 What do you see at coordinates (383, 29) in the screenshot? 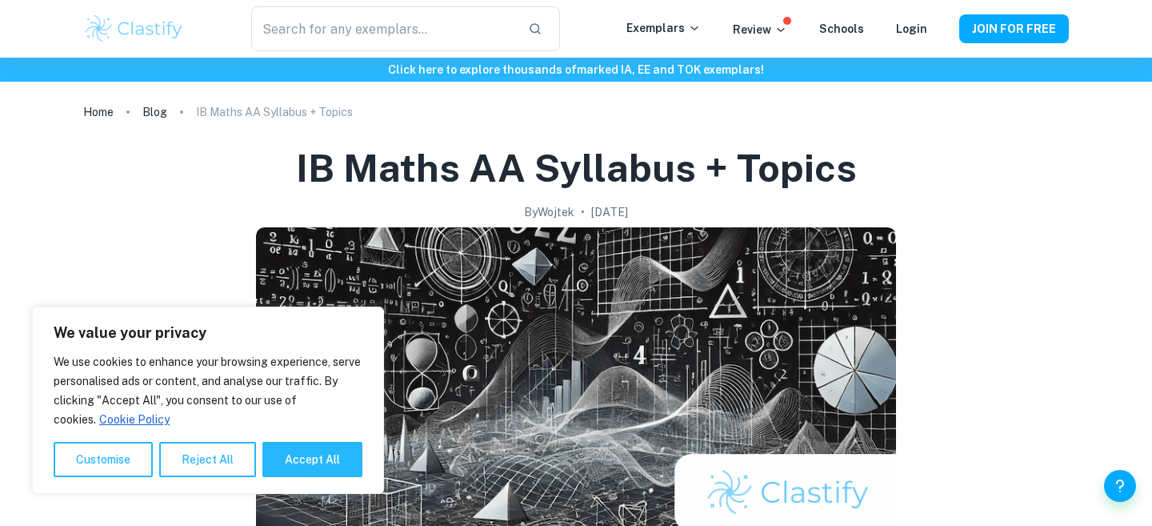
I see `input: Search for any exemplars...` at bounding box center [383, 29].